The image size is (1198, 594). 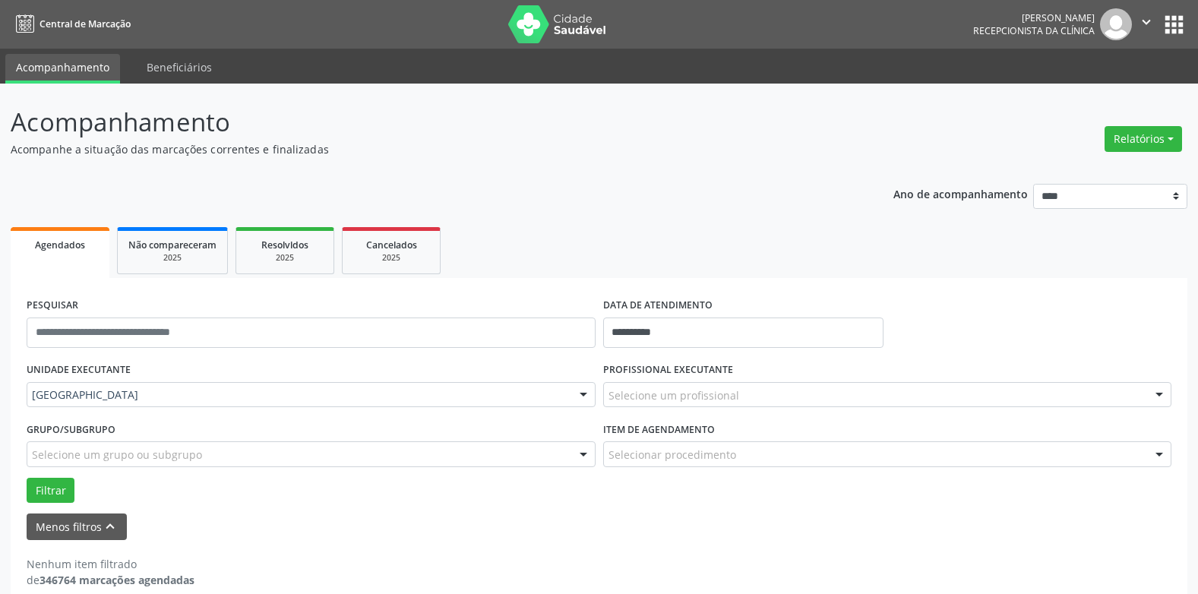 What do you see at coordinates (285, 245) in the screenshot?
I see `span: Resolvidos` at bounding box center [285, 245].